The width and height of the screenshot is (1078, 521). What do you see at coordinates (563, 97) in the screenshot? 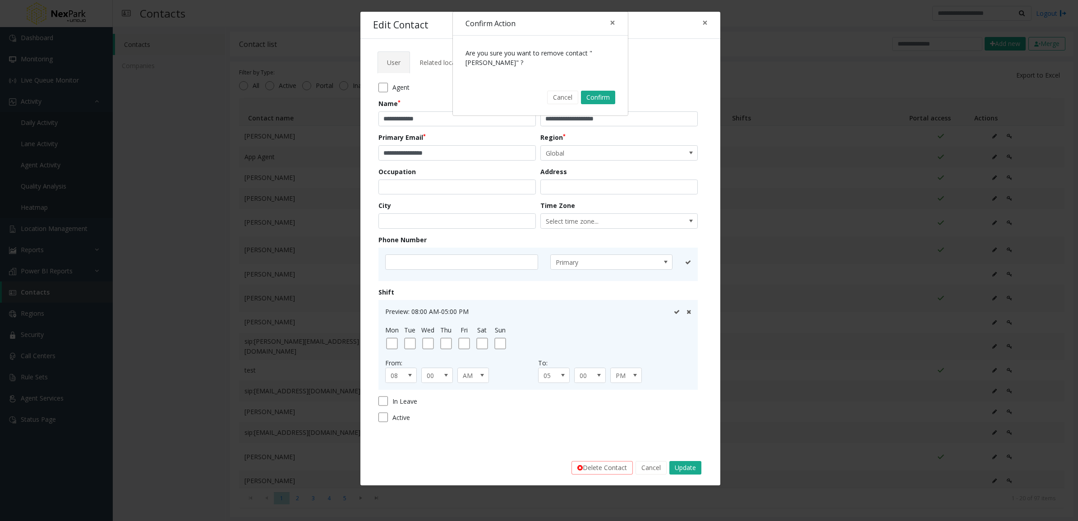
I see `button: Cancel` at bounding box center [563, 97].